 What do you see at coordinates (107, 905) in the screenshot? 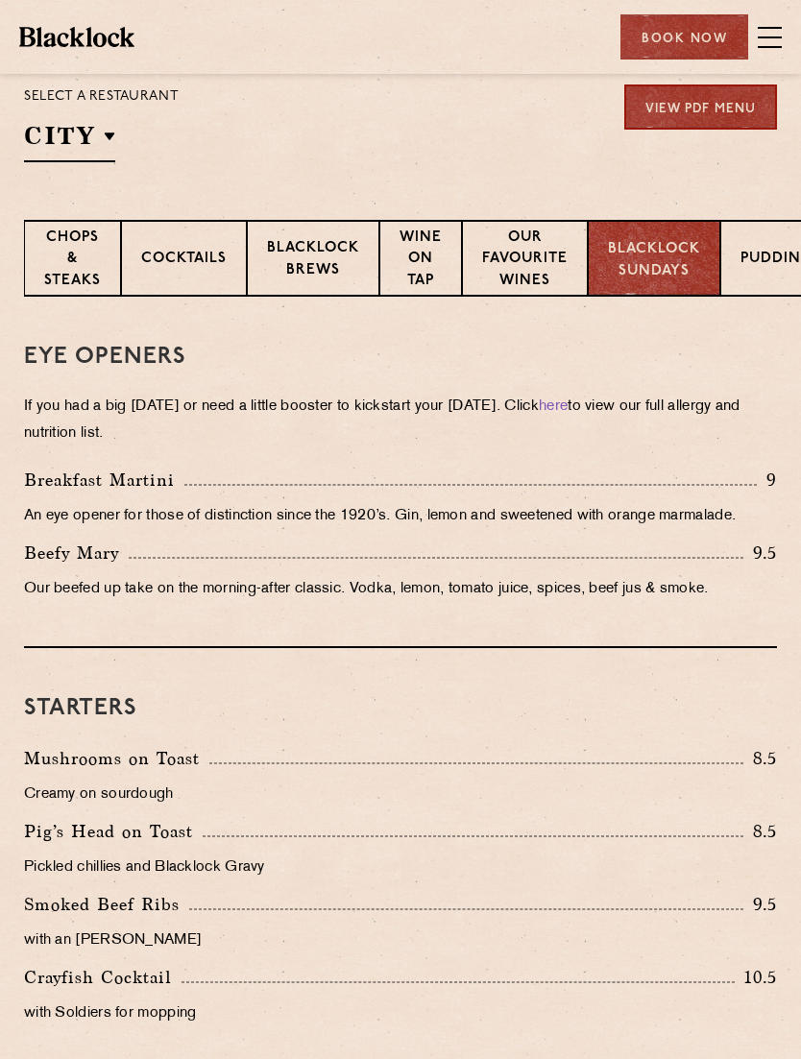
I see `p: Smoked Beef Ribs` at bounding box center [107, 905].